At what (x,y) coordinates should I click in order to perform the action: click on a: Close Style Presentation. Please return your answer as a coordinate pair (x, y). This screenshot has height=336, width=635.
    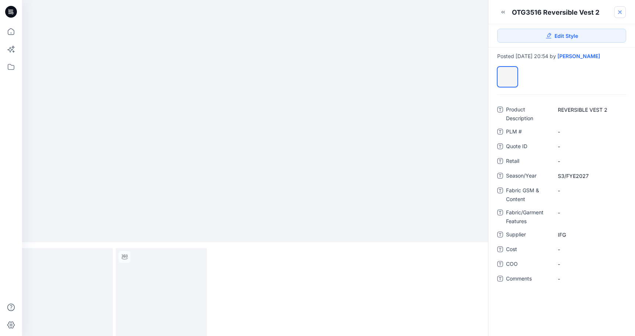
    Looking at the image, I should click on (620, 12).